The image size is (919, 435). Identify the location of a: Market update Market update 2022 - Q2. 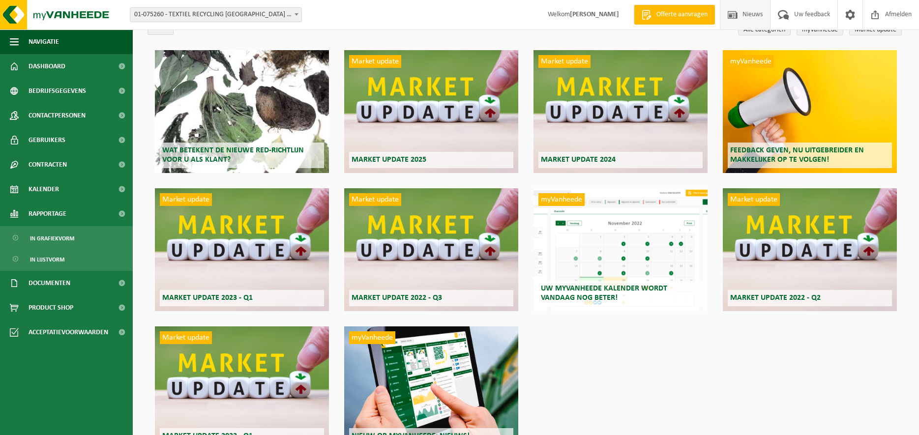
(810, 250).